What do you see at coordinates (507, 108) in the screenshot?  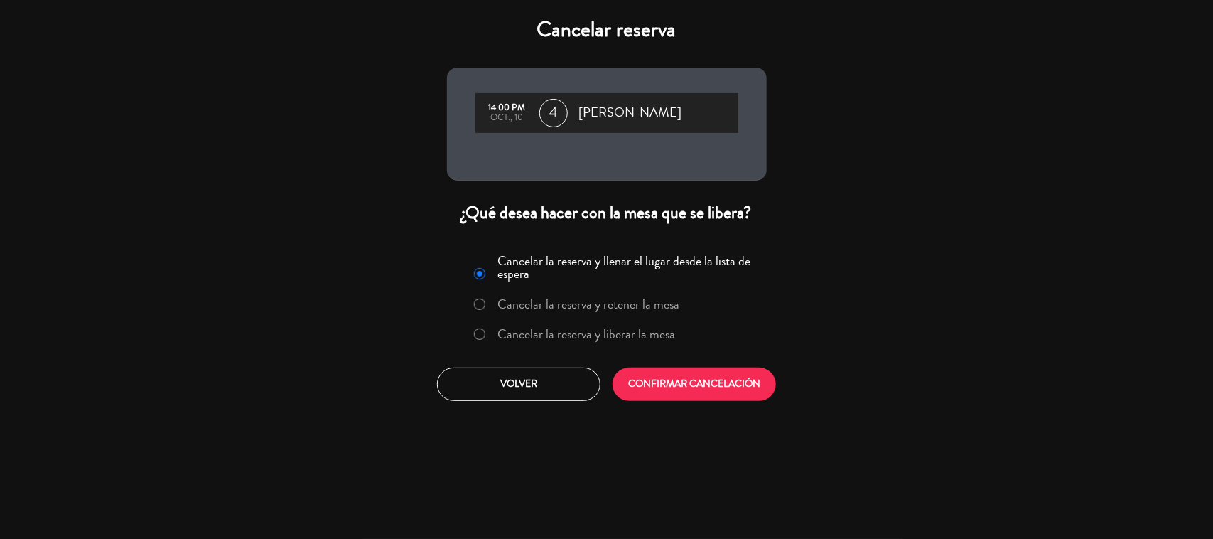 I see `div: 14:00 PM` at bounding box center [507, 108].